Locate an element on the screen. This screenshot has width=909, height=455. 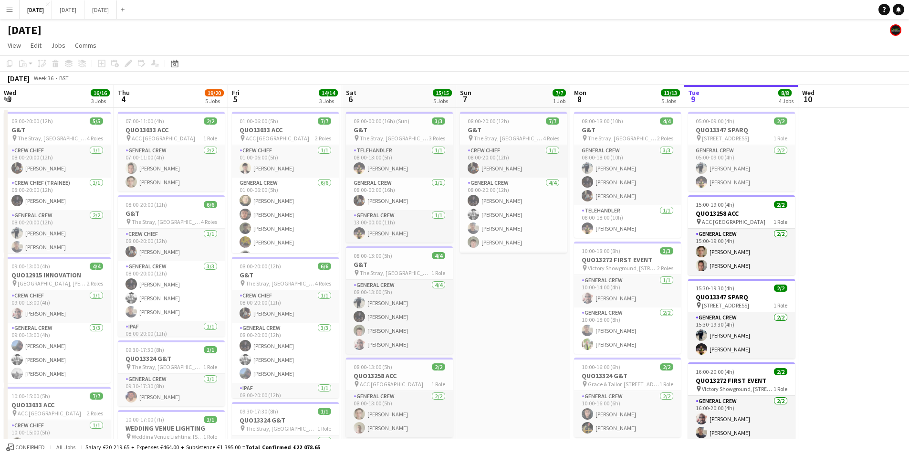
span: 8/8 is located at coordinates (785, 93).